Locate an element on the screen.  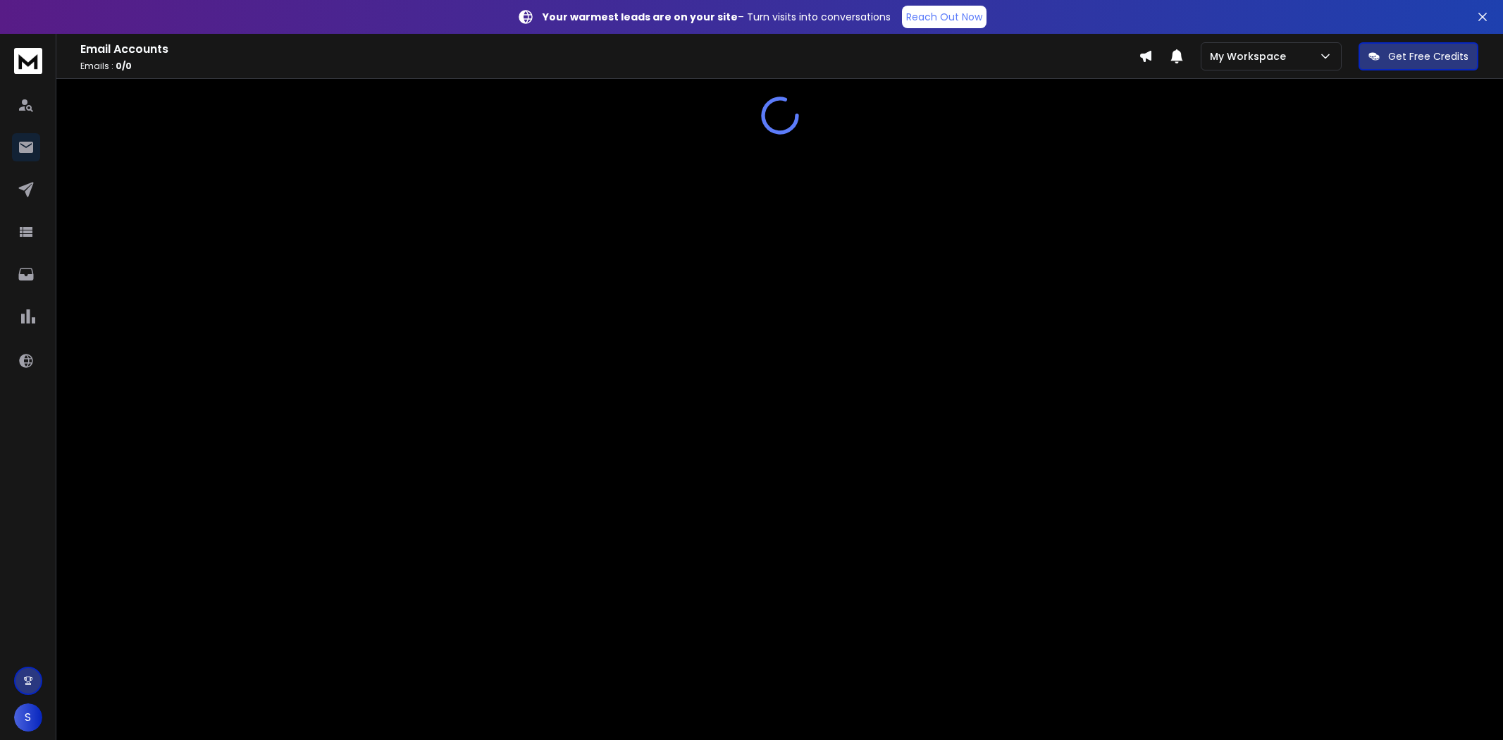
img: logo is located at coordinates (28, 61).